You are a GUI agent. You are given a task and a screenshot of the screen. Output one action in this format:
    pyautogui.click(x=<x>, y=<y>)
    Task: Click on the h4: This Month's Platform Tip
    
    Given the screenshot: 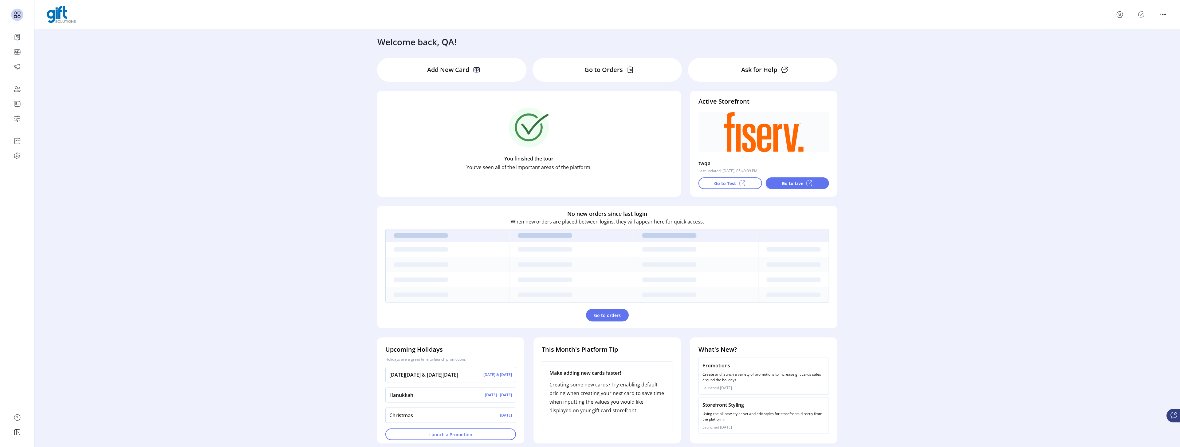 What is the action you would take?
    pyautogui.click(x=607, y=350)
    